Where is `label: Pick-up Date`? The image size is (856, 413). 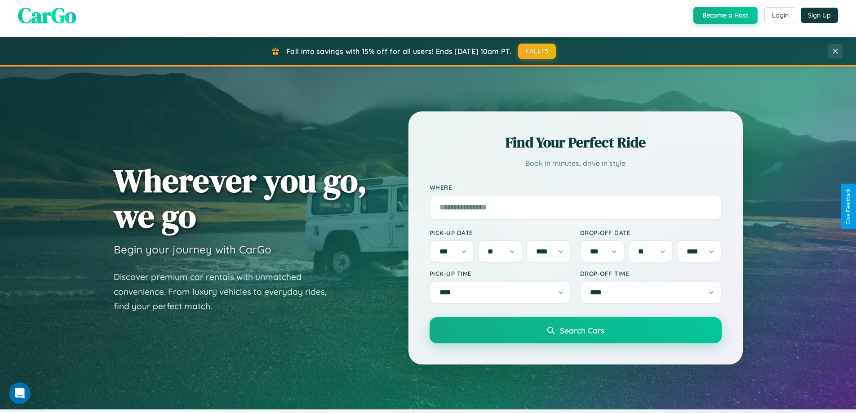
label: Pick-up Date is located at coordinates (500, 232).